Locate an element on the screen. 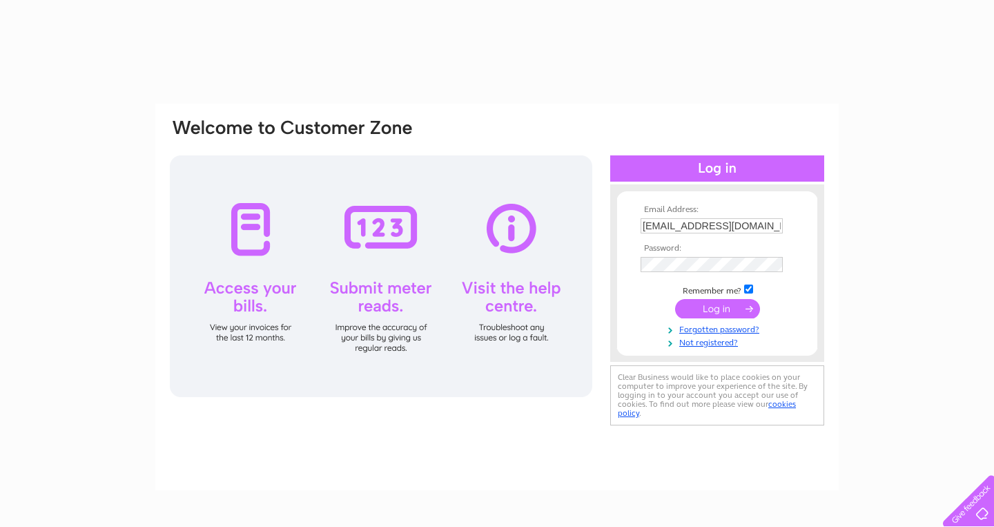 The image size is (994, 527). a: cookies policy is located at coordinates (707, 408).